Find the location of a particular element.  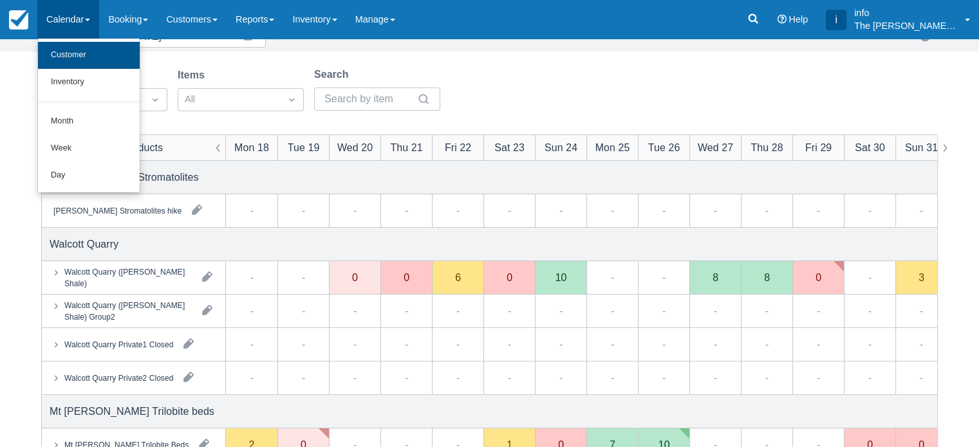

ul: Calendar is located at coordinates (89, 116).